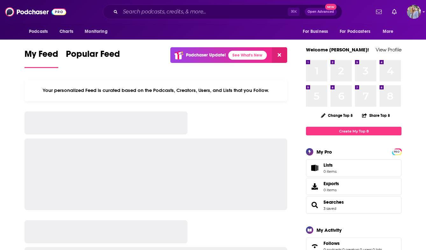 This screenshot has height=250, width=426. I want to click on span: Monitoring, so click(96, 32).